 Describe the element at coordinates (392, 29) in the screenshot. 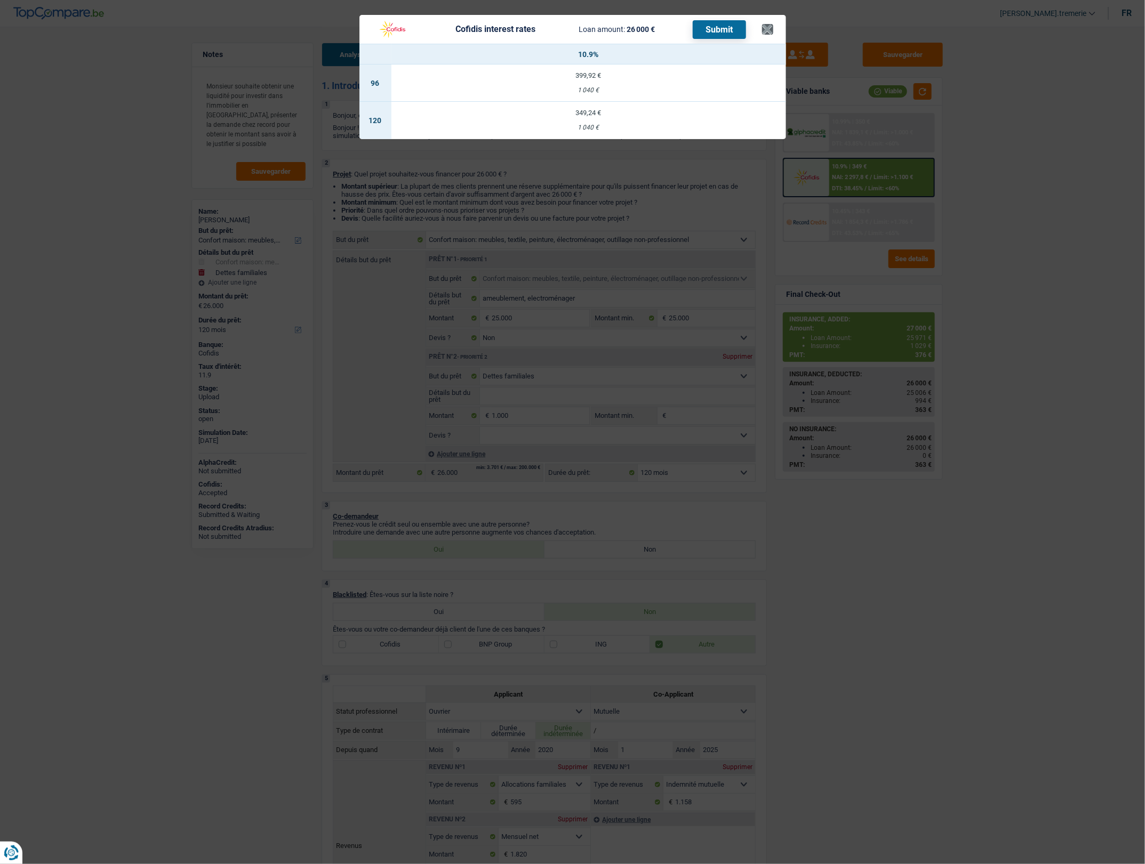

I see `img: Cofidis` at that location.